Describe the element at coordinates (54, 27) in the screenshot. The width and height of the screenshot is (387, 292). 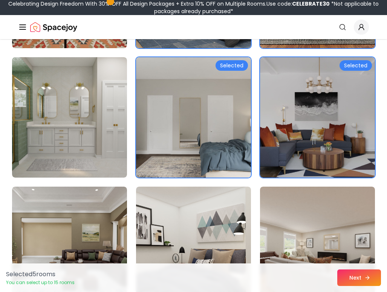
I see `img: Spacejoy Logo` at that location.